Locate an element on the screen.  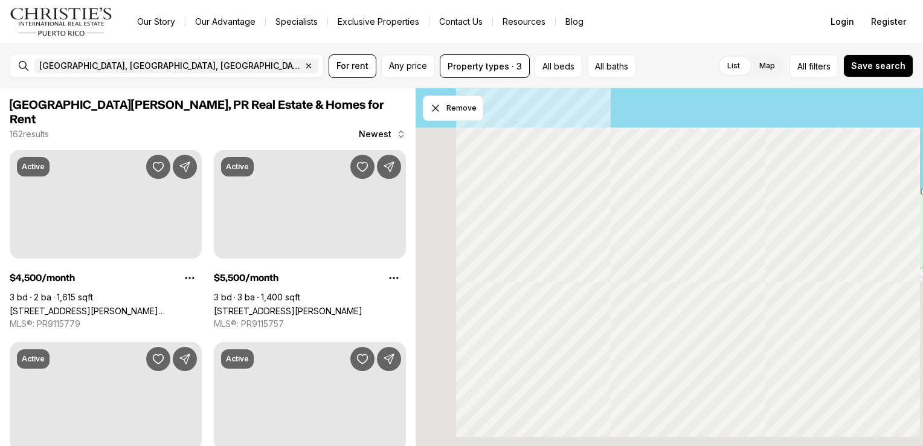
button: Allfilters is located at coordinates (814, 66).